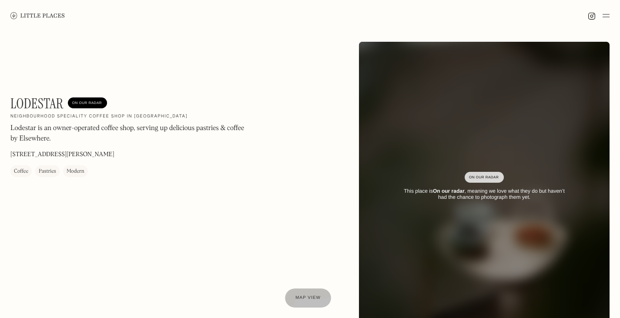 Image resolution: width=620 pixels, height=318 pixels. I want to click on div: Pastries, so click(47, 172).